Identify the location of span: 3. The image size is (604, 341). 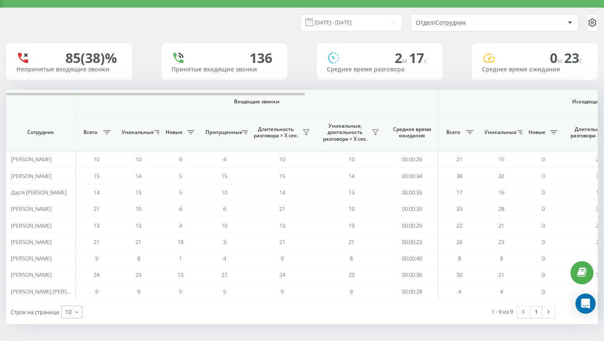
(225, 242).